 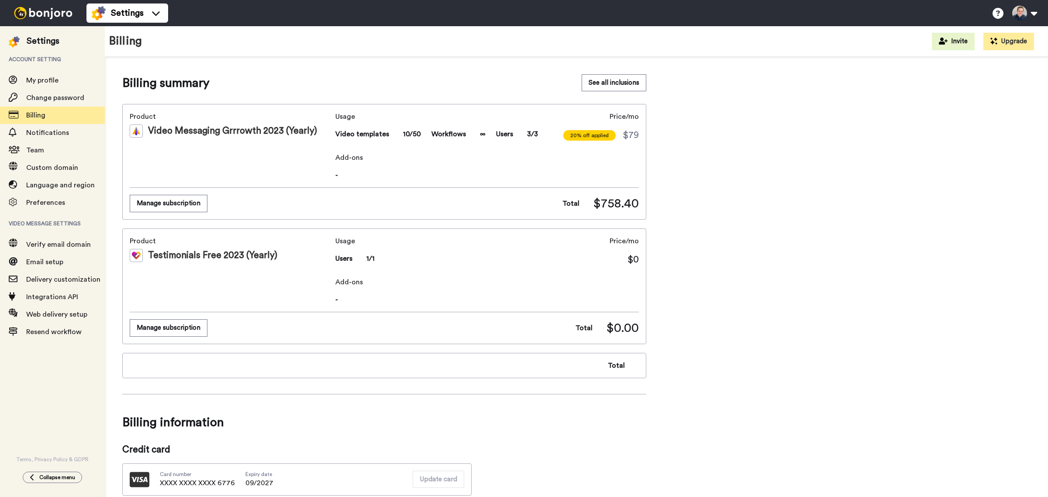 What do you see at coordinates (45, 262) in the screenshot?
I see `span: Email setup` at bounding box center [45, 262].